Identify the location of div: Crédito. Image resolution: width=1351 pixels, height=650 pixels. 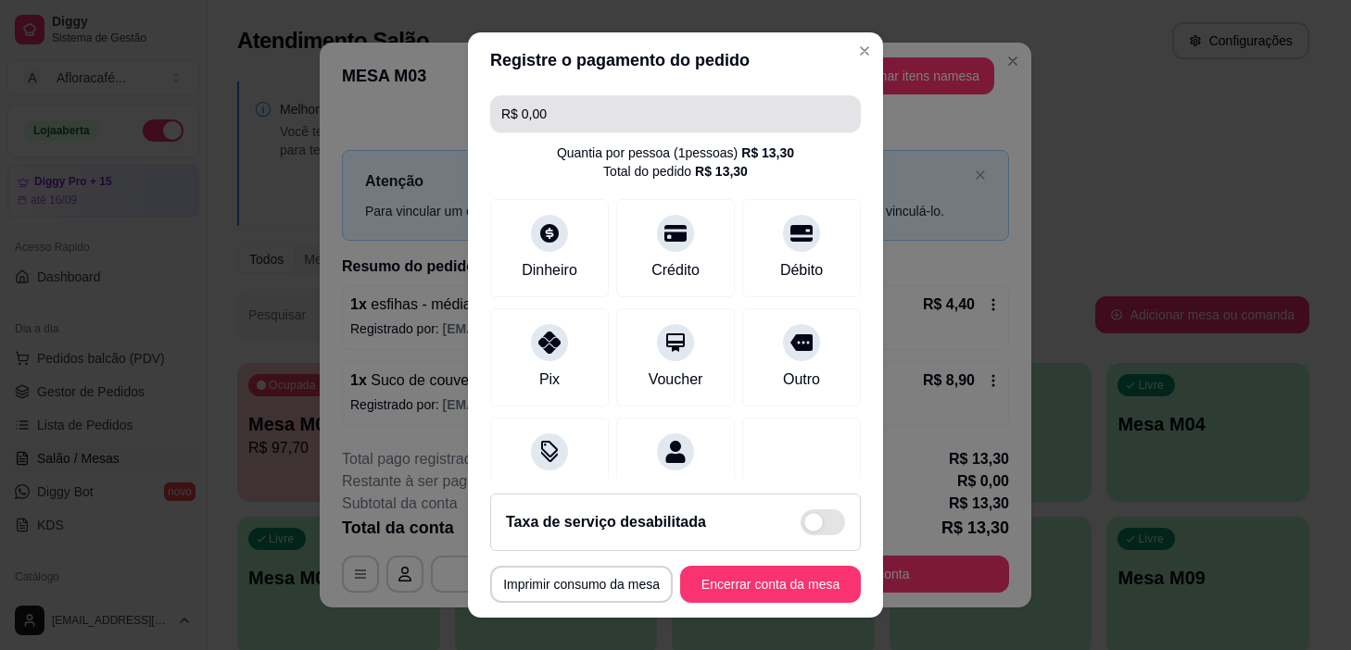
(675, 271).